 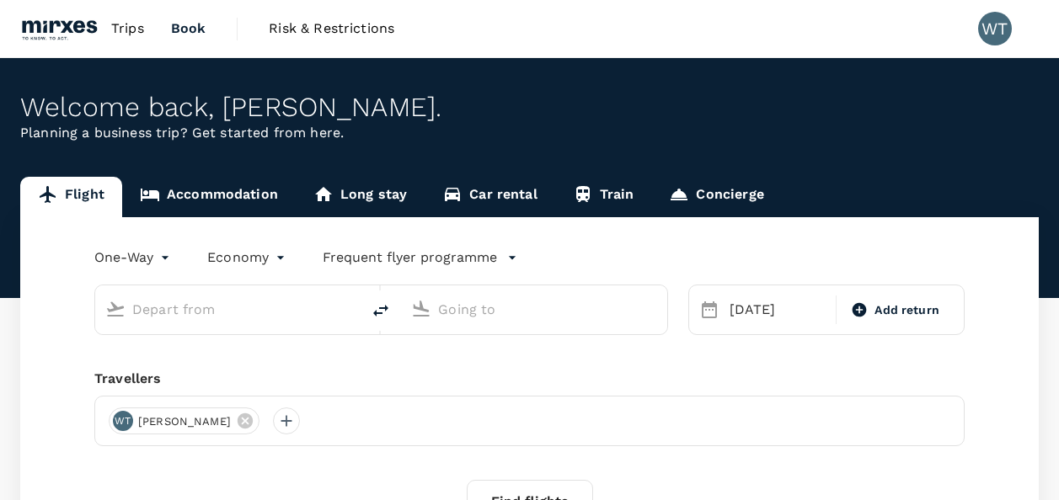 What do you see at coordinates (209, 197) in the screenshot?
I see `a: Accommodation` at bounding box center [209, 197].